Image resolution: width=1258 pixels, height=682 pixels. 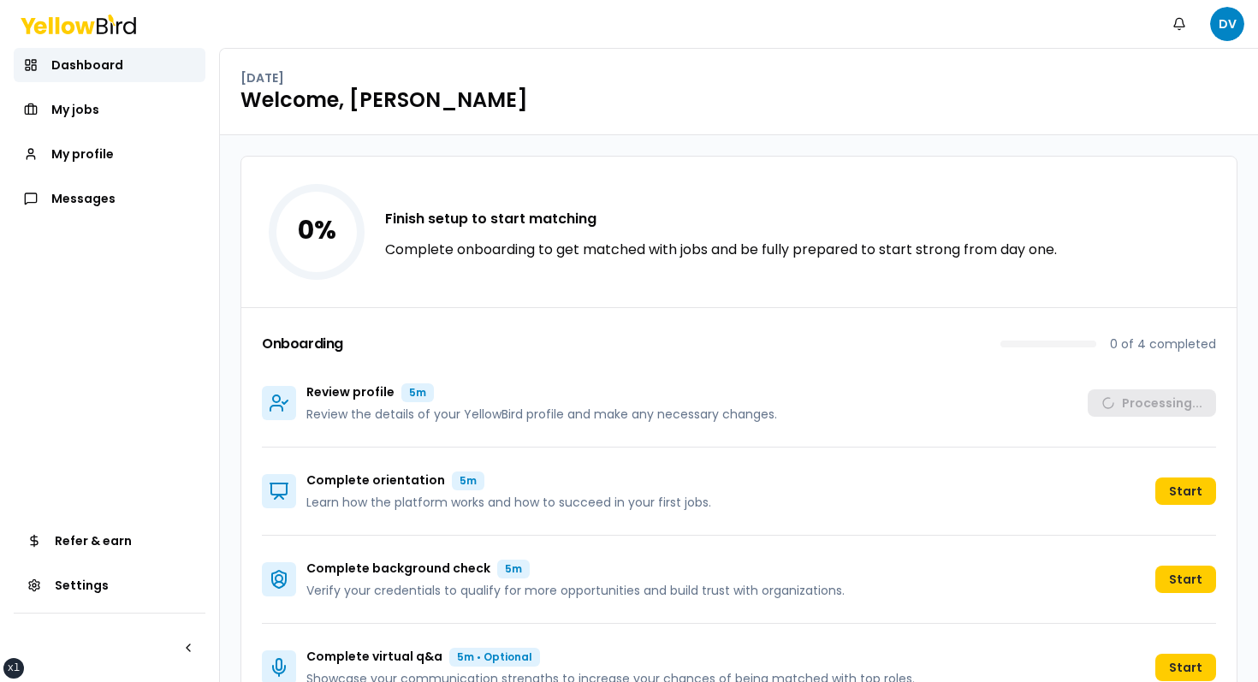 What do you see at coordinates (720, 250) in the screenshot?
I see `p: Complete onboarding to get matched with jobs and be fully prepared to start strong from day one.` at bounding box center [720, 250].